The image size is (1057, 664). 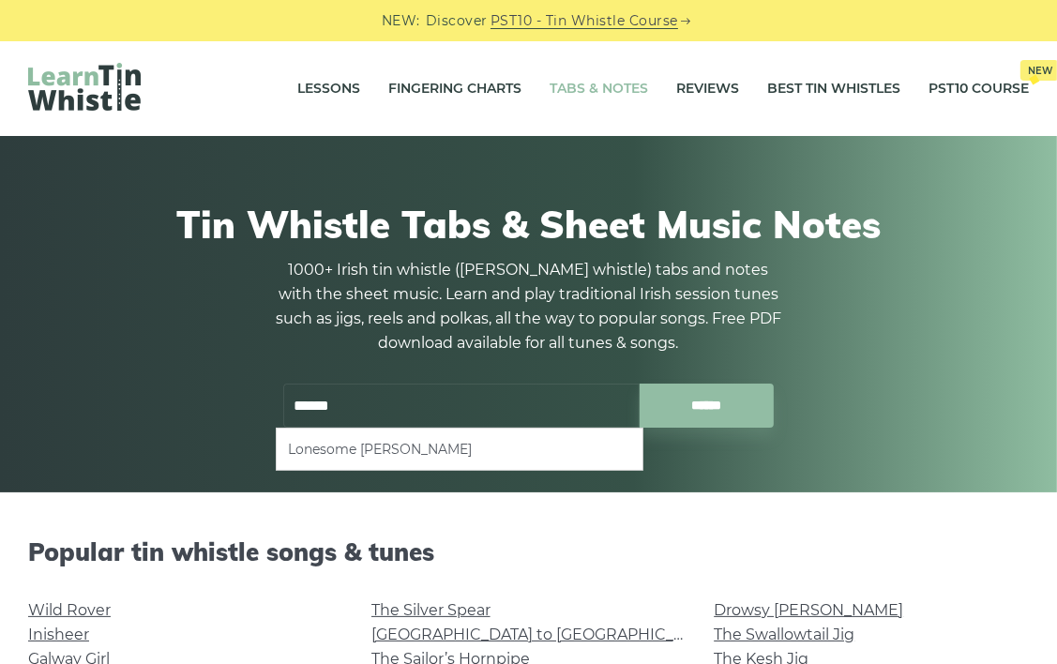 What do you see at coordinates (528, 551) in the screenshot?
I see `h2: Popular tin whistle songs & tunes` at bounding box center [528, 551].